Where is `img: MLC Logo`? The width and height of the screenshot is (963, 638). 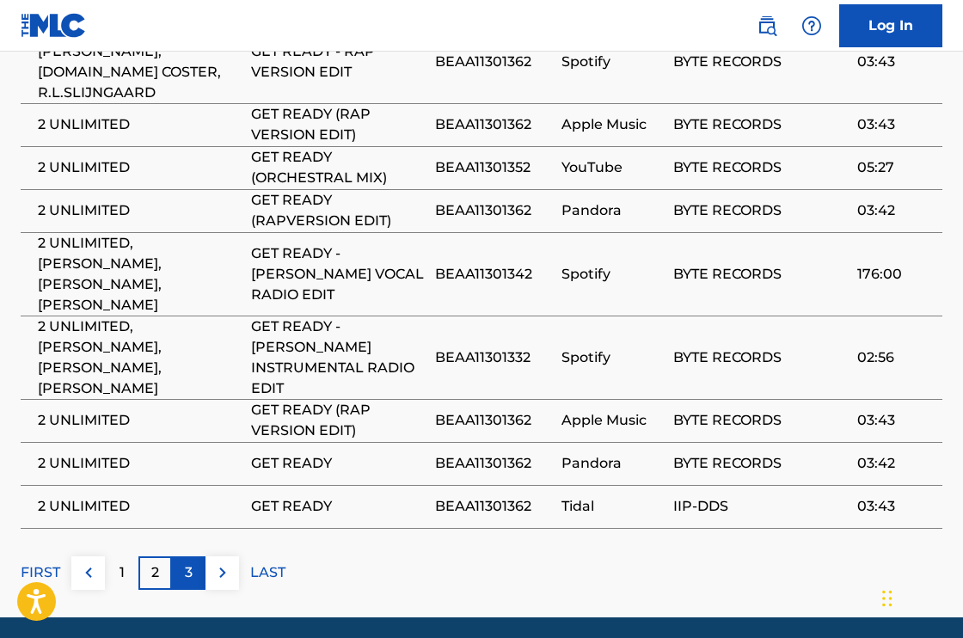 img: MLC Logo is located at coordinates (53, 25).